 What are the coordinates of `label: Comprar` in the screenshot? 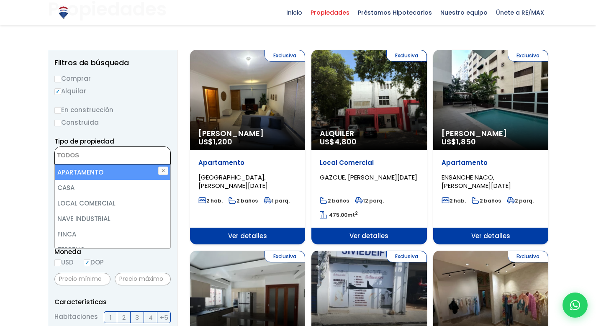 It's located at (113, 78).